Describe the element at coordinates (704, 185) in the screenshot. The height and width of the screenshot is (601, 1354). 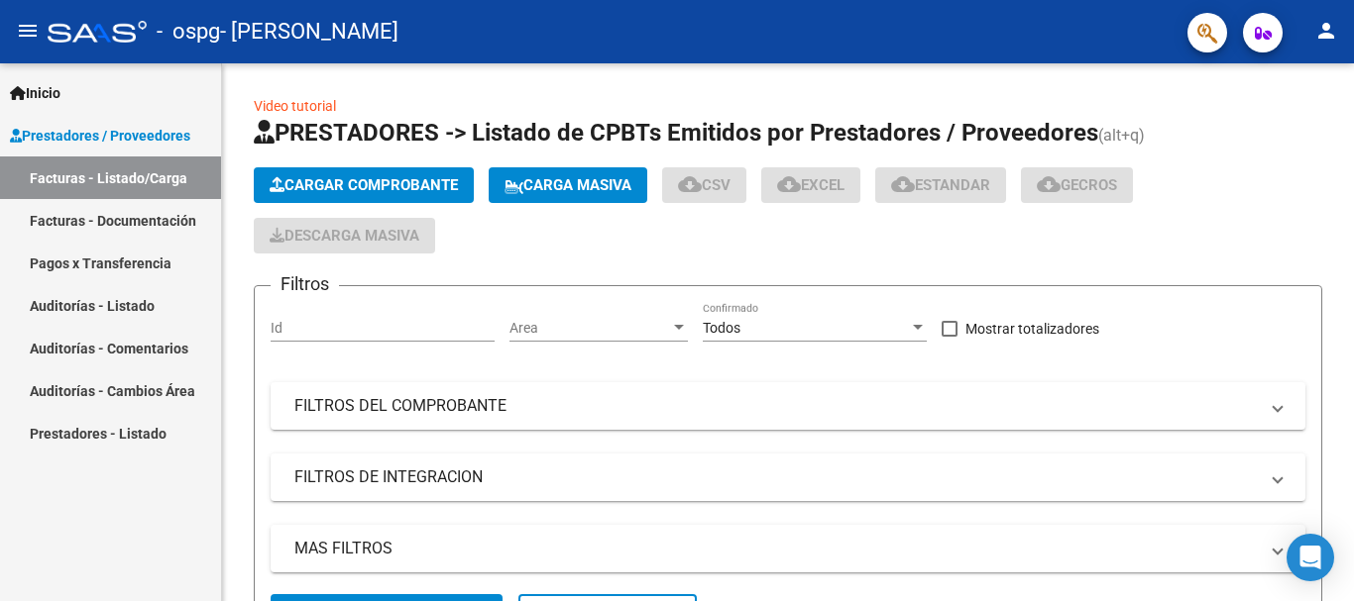
I see `button: CSV` at that location.